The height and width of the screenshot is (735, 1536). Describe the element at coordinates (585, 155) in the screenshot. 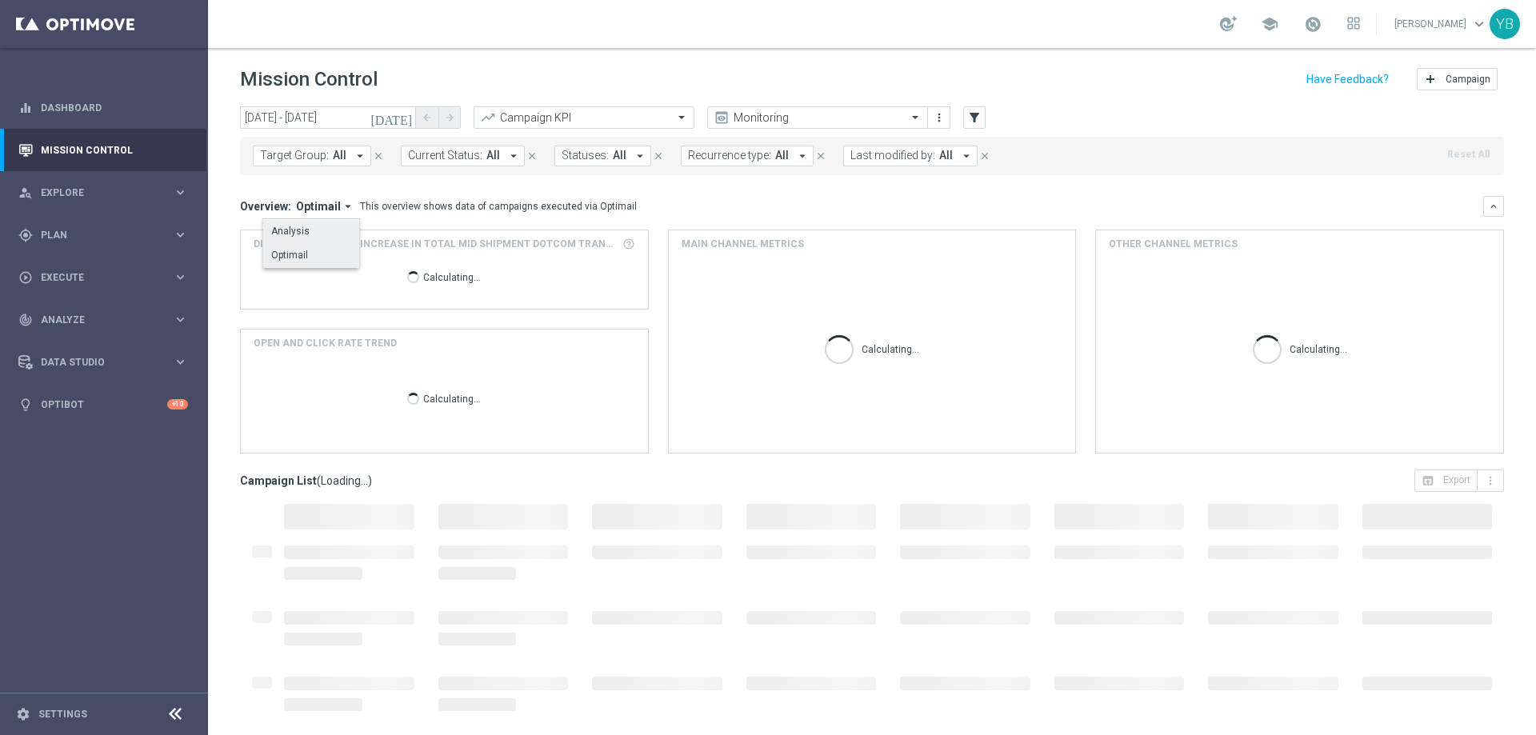

I see `span: Statuses:` at that location.